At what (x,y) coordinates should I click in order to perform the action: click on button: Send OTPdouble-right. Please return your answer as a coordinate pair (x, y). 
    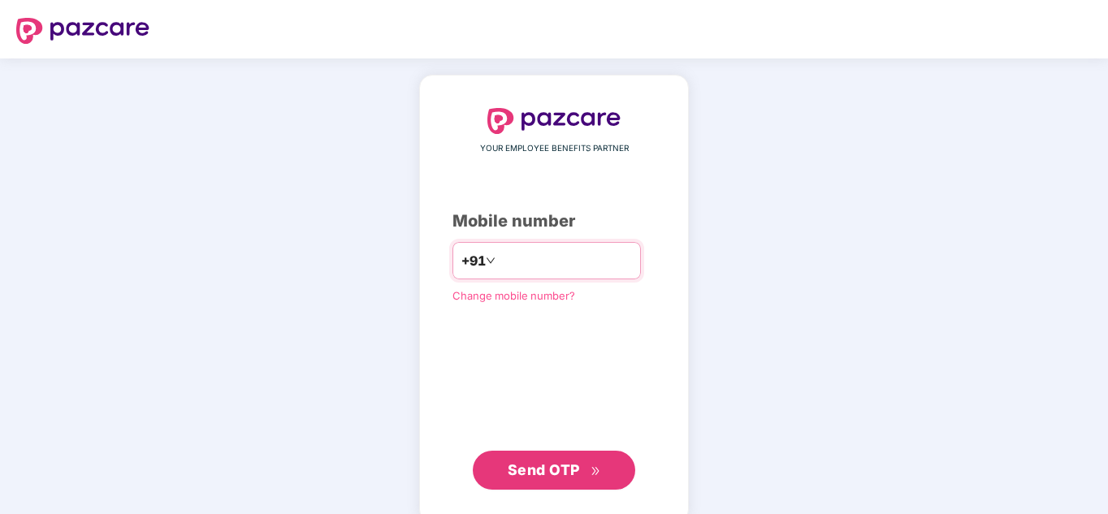
    Looking at the image, I should click on (554, 470).